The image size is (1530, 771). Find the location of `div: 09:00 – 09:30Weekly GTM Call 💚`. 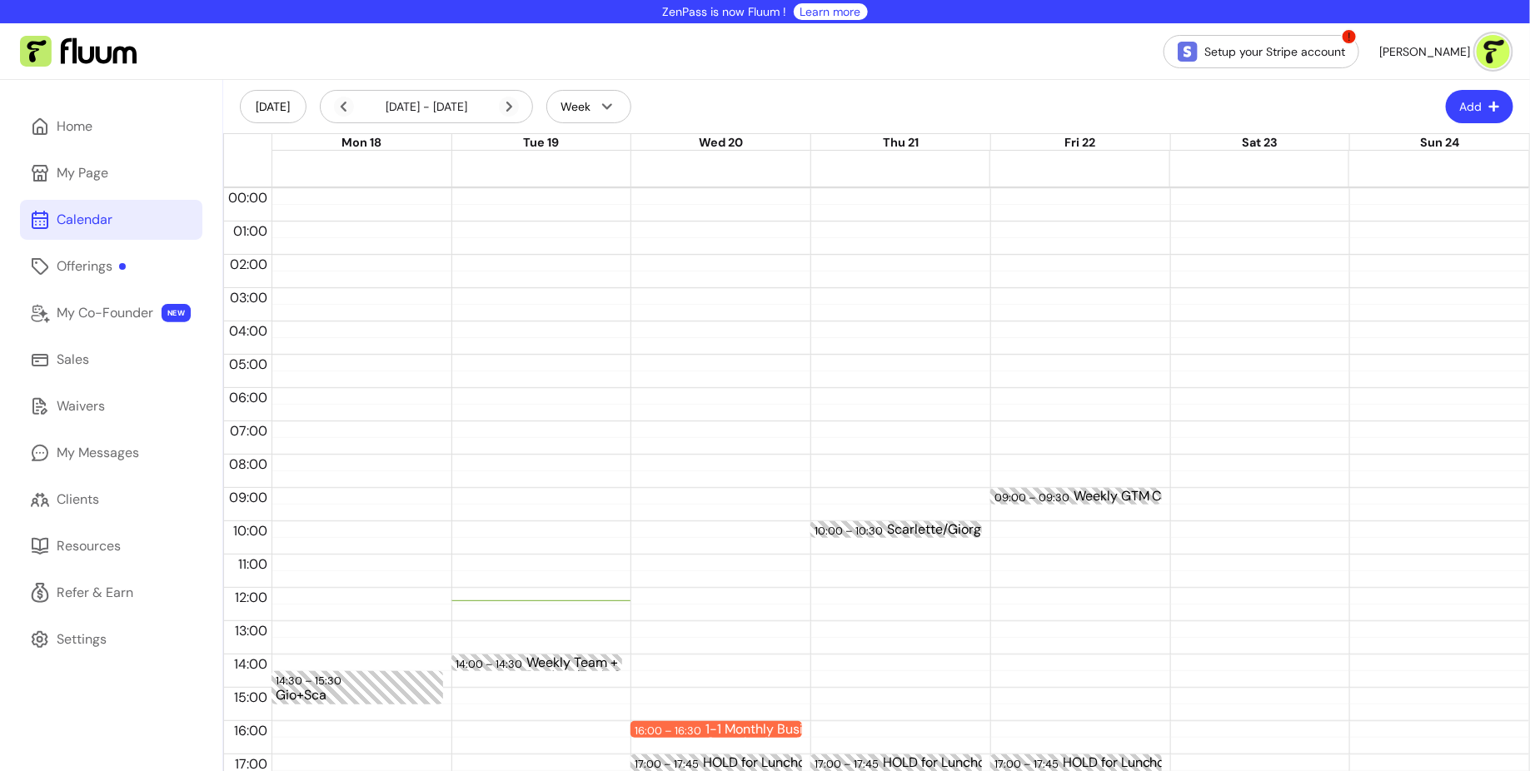

div: 09:00 – 09:30Weekly GTM Call 💚 is located at coordinates (1076, 496).